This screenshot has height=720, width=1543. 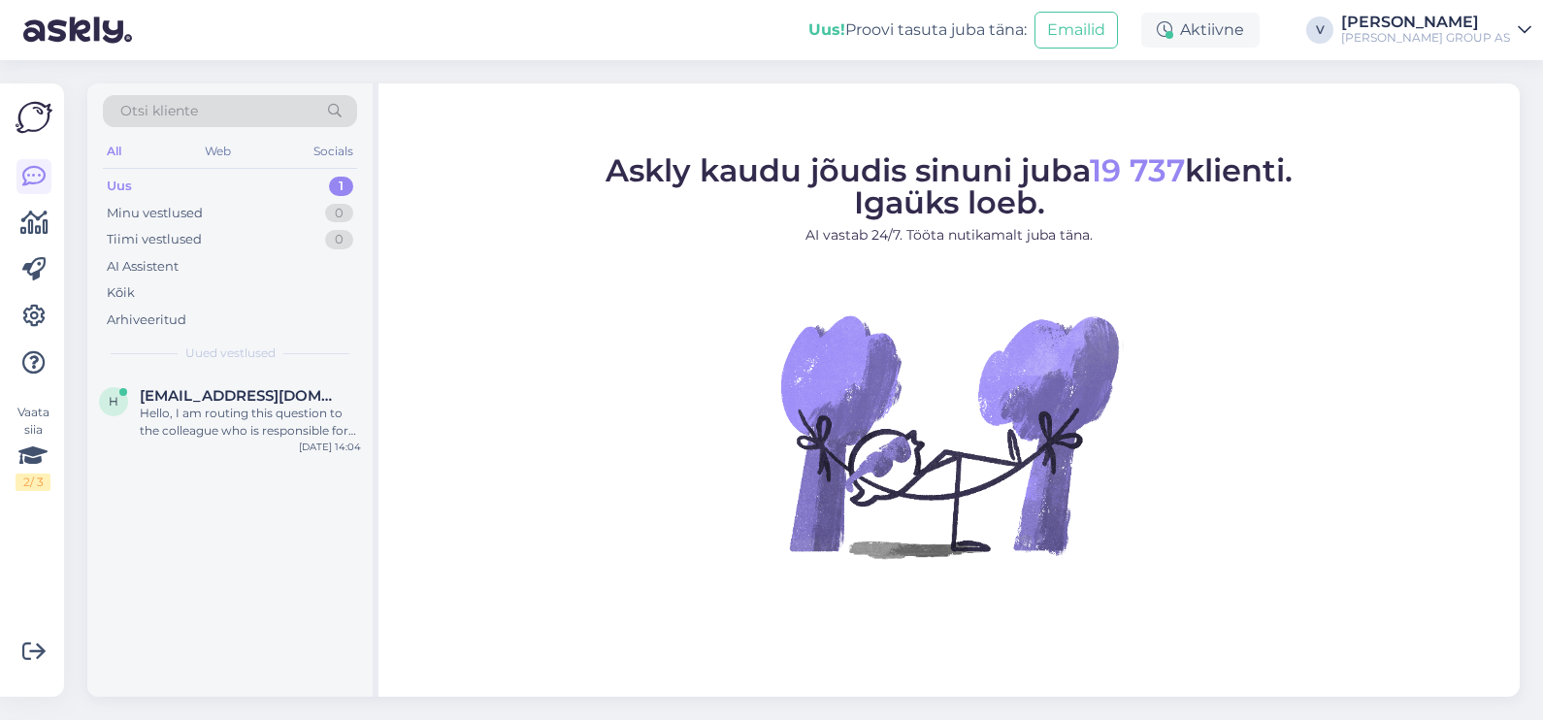 I want to click on span: Askly kaudu jõudis sinuni juba klienti. Igaüks loeb., so click(x=949, y=186).